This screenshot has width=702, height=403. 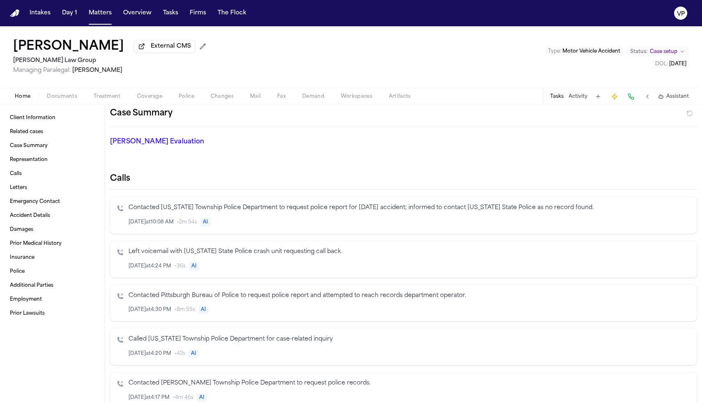 What do you see at coordinates (52, 202) in the screenshot?
I see `a: Emergency Contact` at bounding box center [52, 202].